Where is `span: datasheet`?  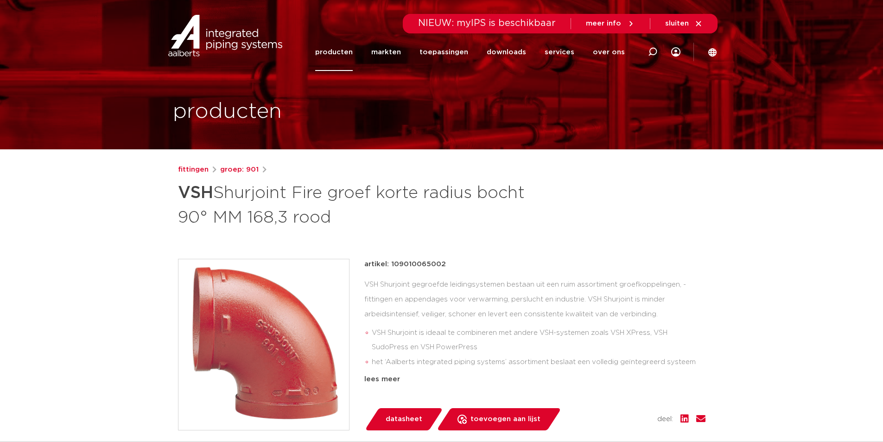
span: datasheet is located at coordinates (404, 419).